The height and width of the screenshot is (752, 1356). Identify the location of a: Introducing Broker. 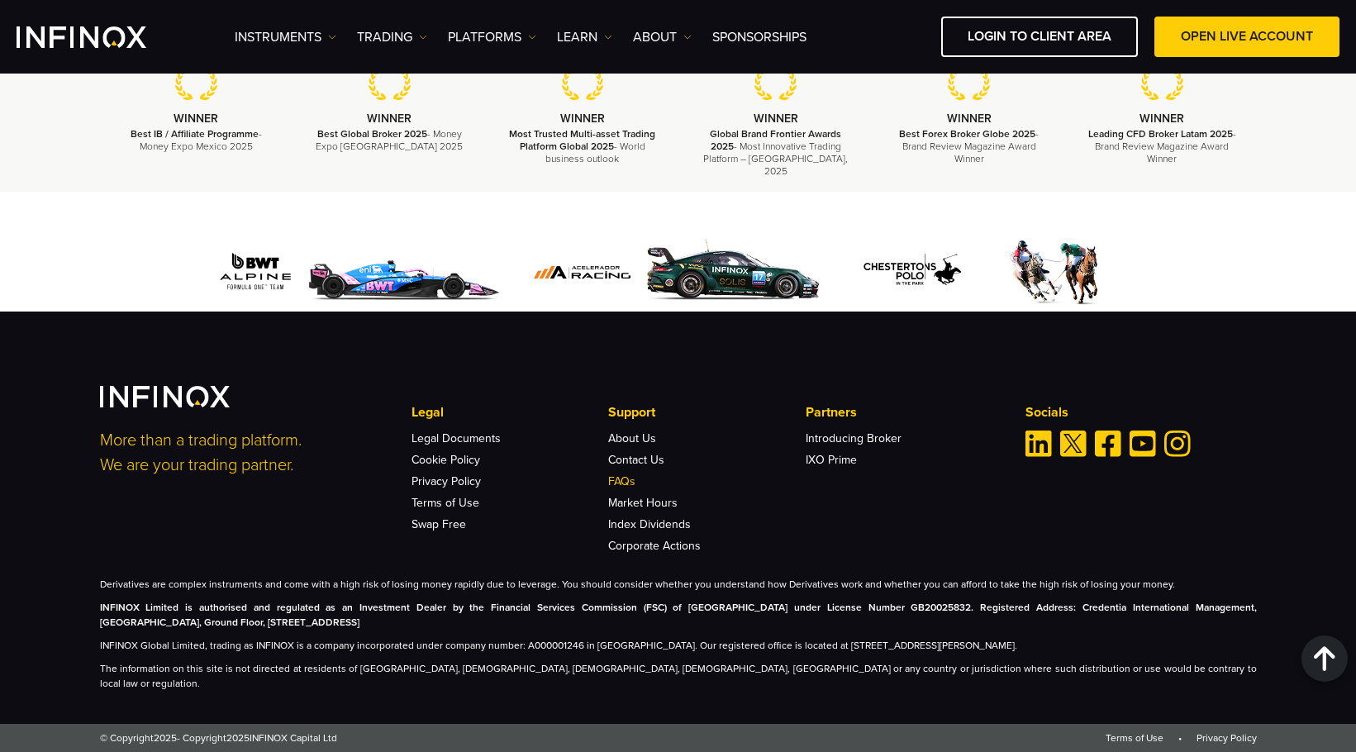
(854, 438).